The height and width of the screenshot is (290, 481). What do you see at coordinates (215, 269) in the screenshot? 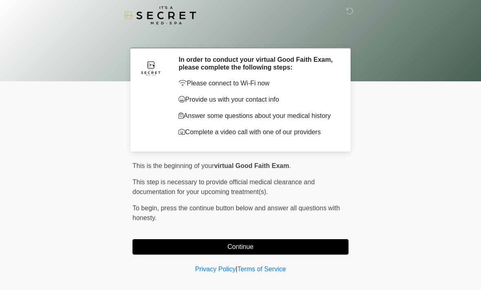
I see `a: Privacy Policy` at bounding box center [215, 269].